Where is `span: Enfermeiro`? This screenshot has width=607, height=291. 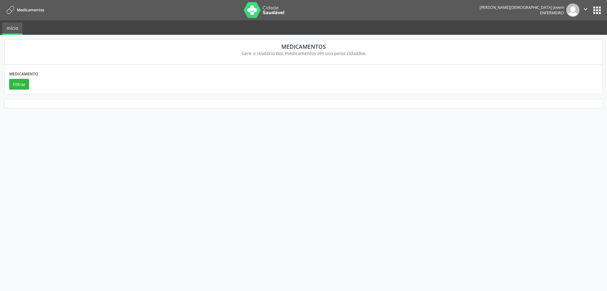
span: Enfermeiro is located at coordinates (552, 13).